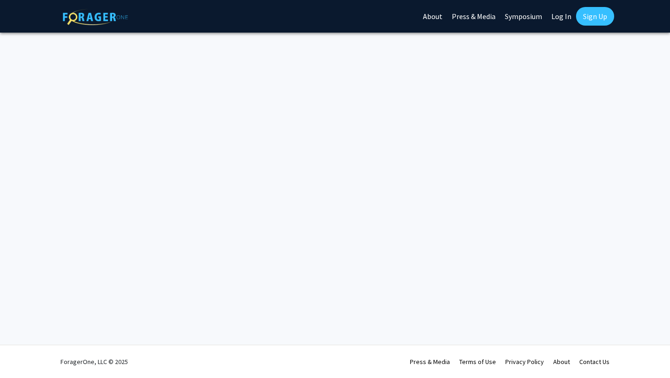  What do you see at coordinates (95, 17) in the screenshot?
I see `img: ForagerOne Logo` at bounding box center [95, 17].